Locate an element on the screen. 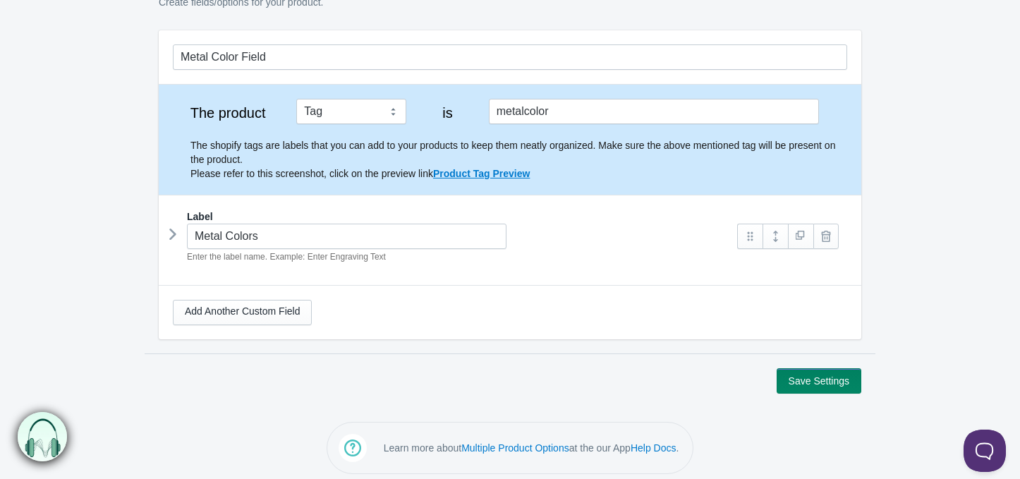 Image resolution: width=1020 pixels, height=479 pixels. img: bxm.png is located at coordinates (43, 437).